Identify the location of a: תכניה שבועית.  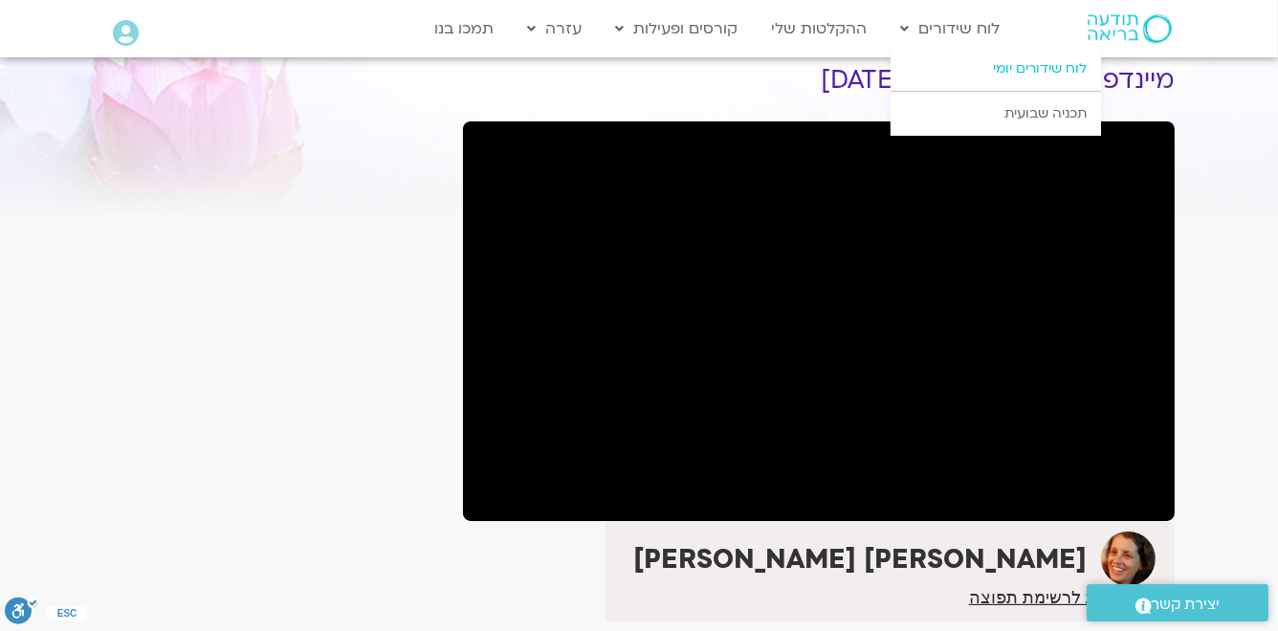
(996, 114).